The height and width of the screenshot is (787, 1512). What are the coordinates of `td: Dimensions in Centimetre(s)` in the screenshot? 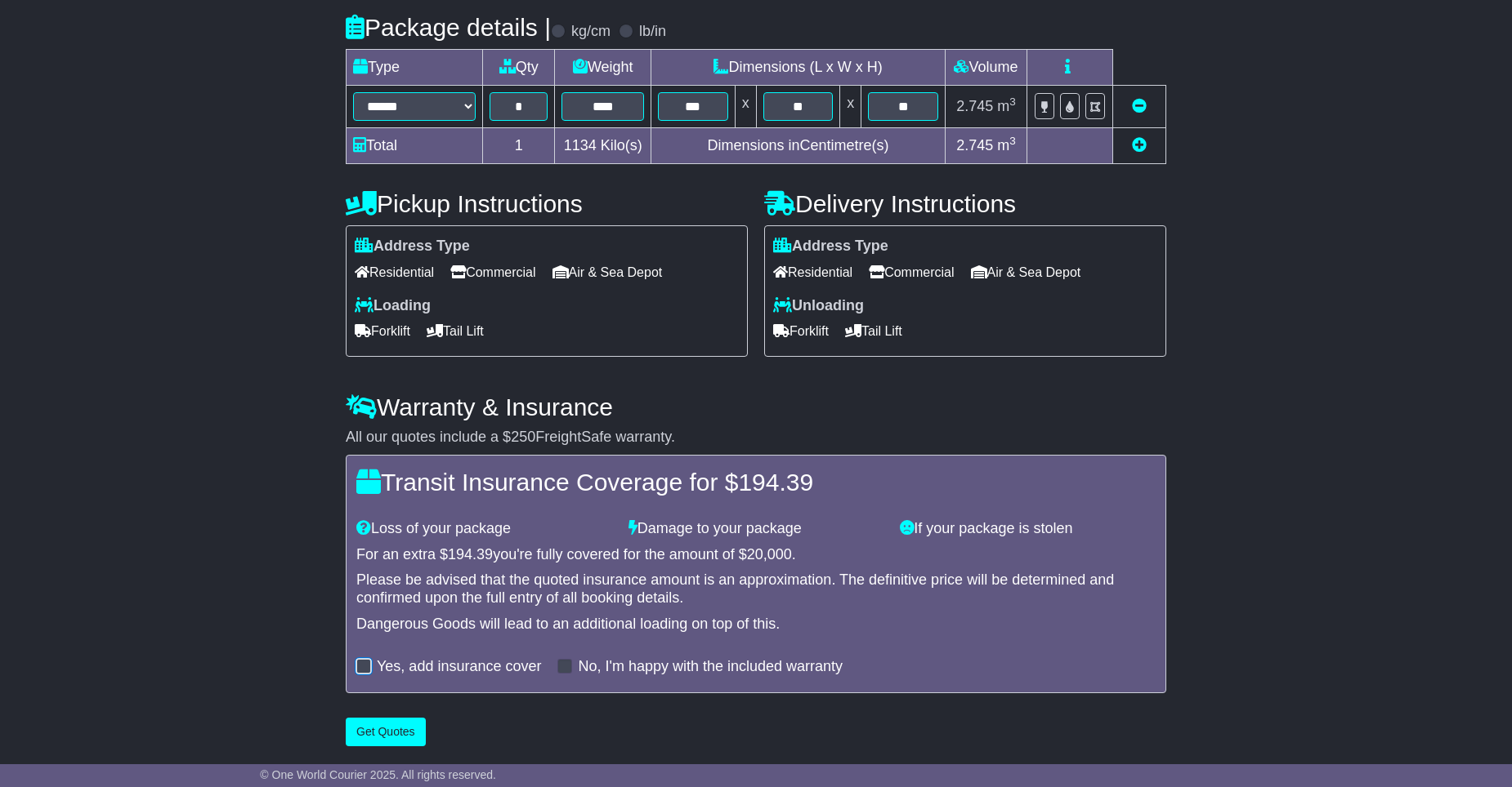 It's located at (798, 146).